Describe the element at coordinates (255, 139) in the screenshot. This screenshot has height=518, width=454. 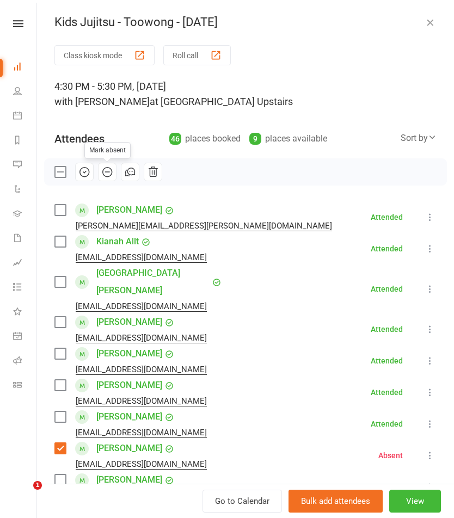
I see `div: 9` at that location.